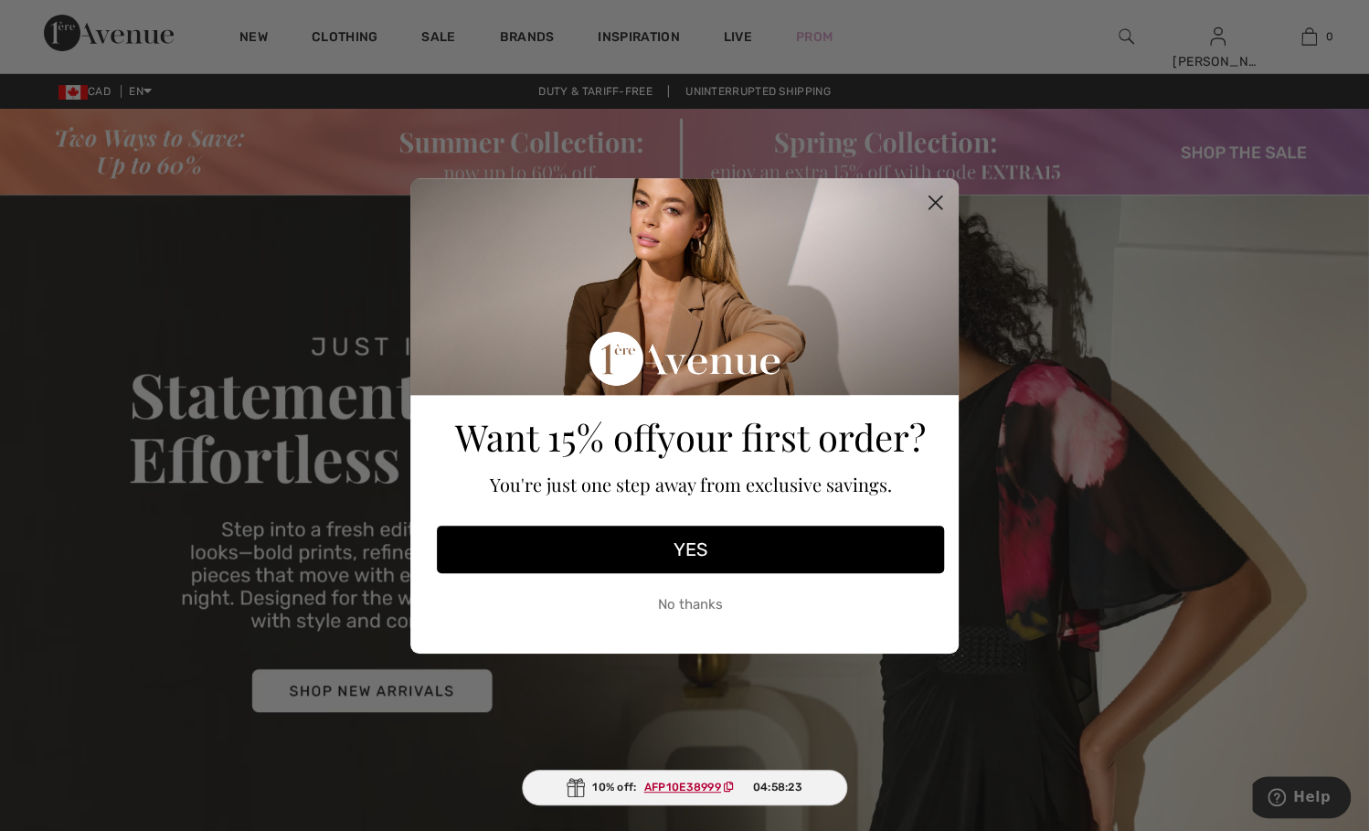 The height and width of the screenshot is (831, 1369). What do you see at coordinates (777, 787) in the screenshot?
I see `span: 04:58:23` at bounding box center [777, 787].